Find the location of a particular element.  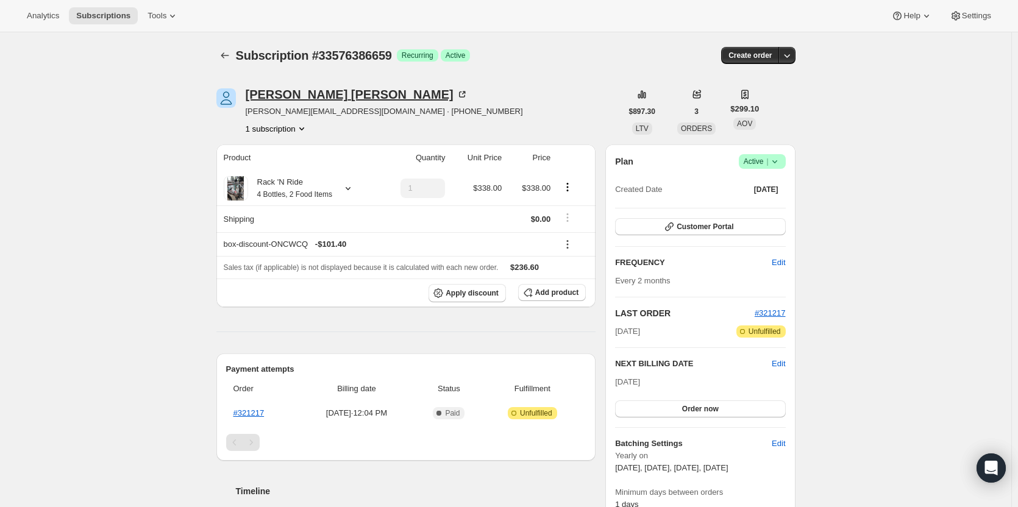

span: Settings is located at coordinates (977, 16).